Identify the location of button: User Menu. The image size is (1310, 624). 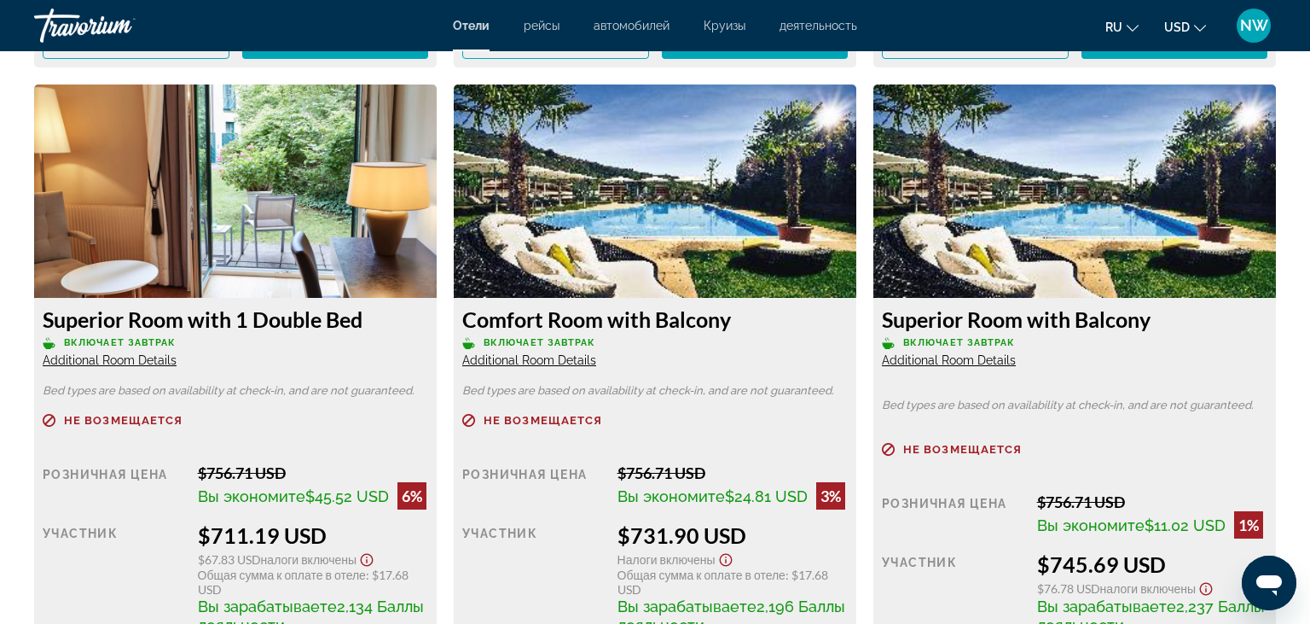
(1254, 26).